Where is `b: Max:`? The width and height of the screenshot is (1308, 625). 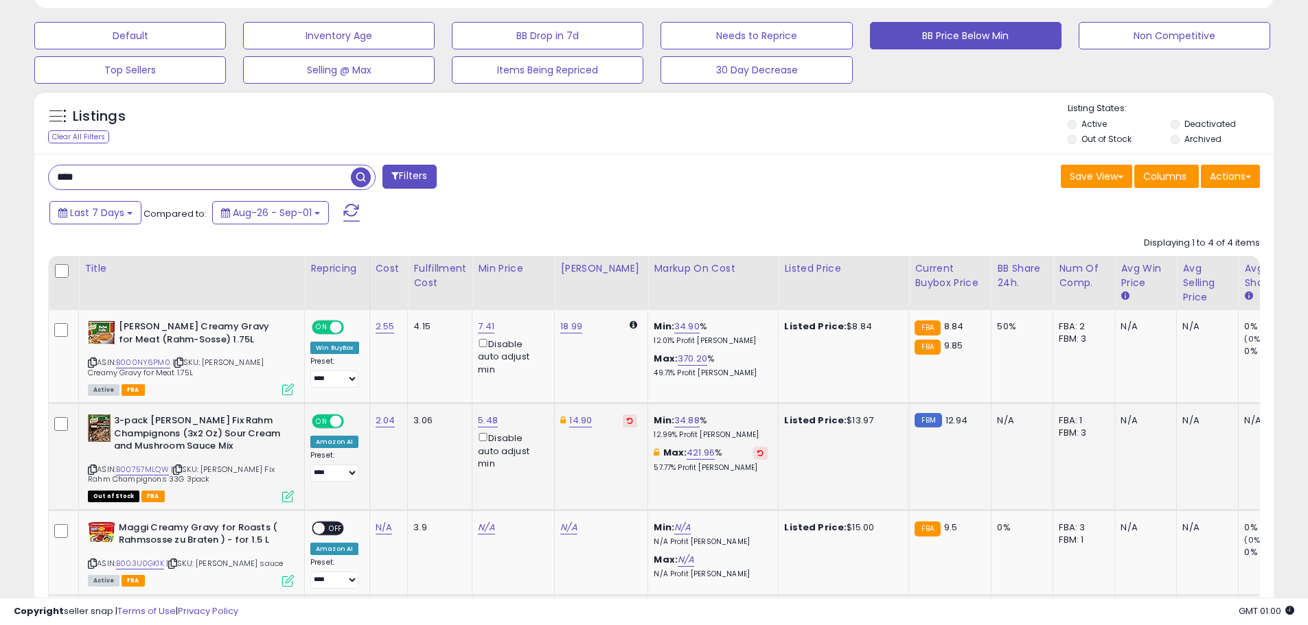
b: Max: is located at coordinates (675, 452).